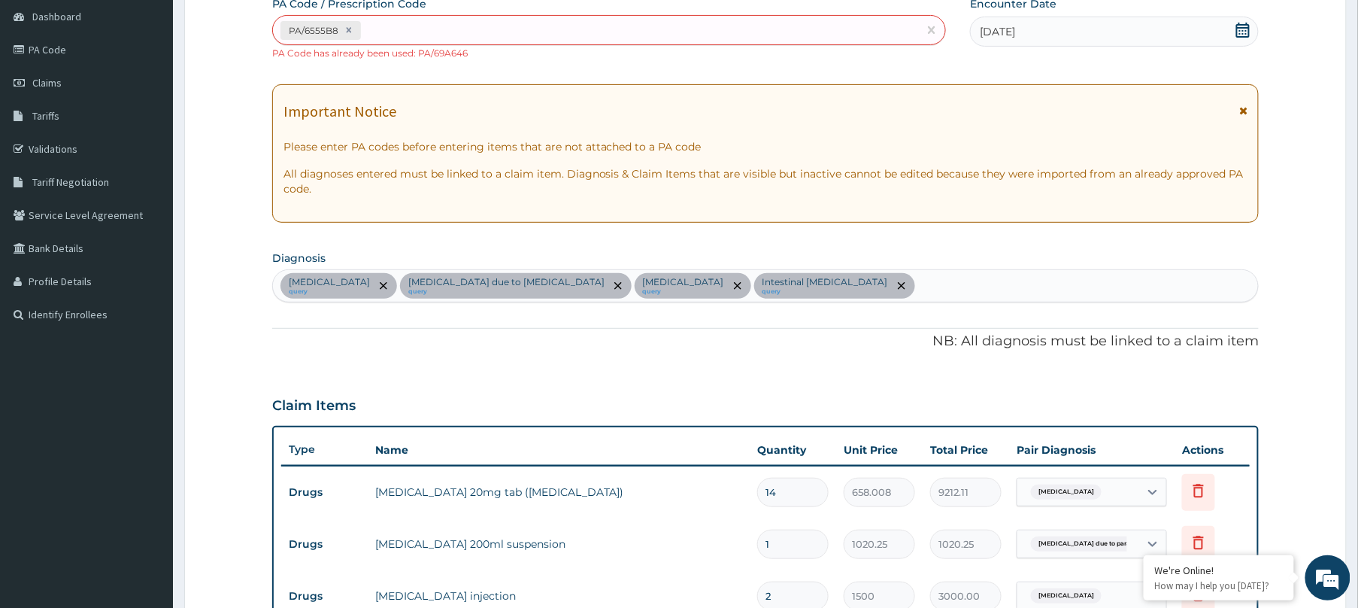 The image size is (1358, 608). I want to click on span: Tariffs, so click(46, 116).